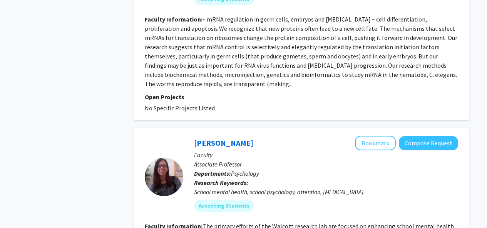  Describe the element at coordinates (245, 174) in the screenshot. I see `span: Psychology` at that location.